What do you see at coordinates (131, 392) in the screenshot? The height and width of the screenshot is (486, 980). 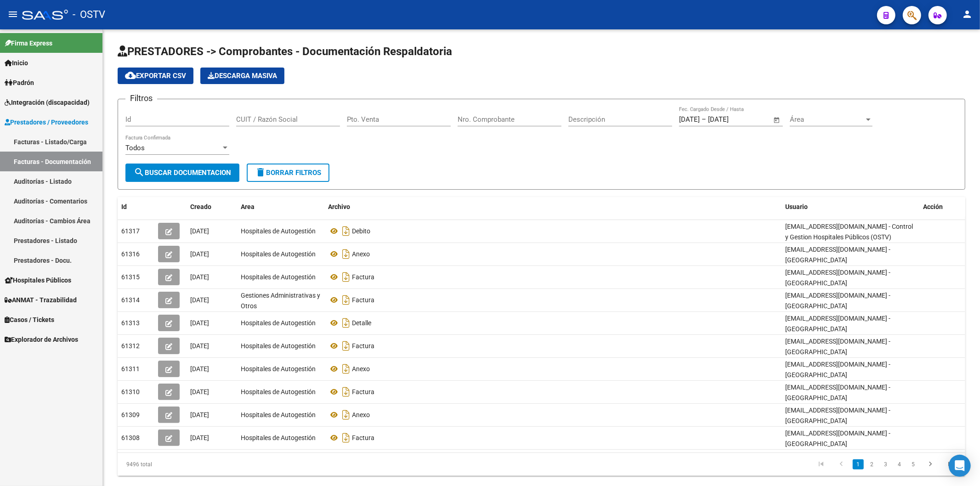 I see `span: 61310` at bounding box center [131, 392].